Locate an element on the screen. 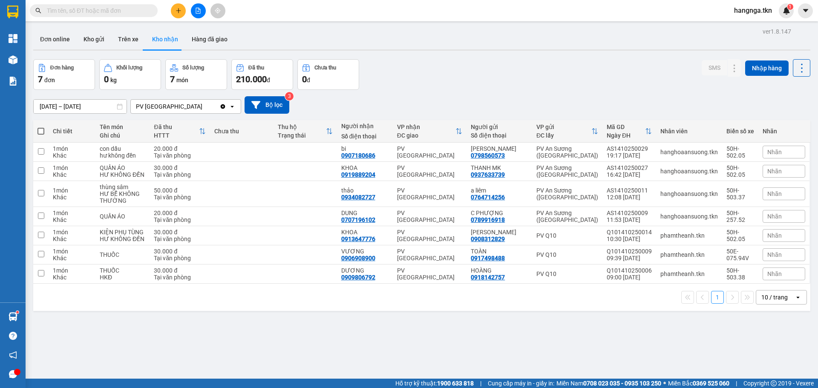 The width and height of the screenshot is (818, 388). img: dashboard-icon is located at coordinates (13, 38).